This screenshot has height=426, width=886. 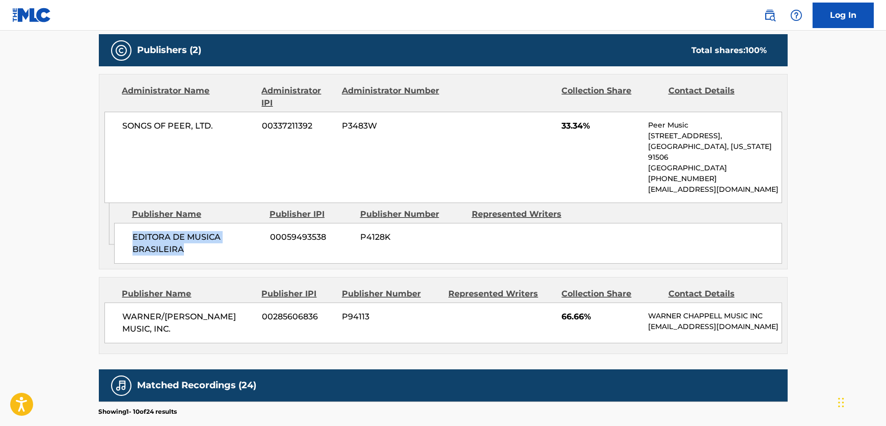 What do you see at coordinates (391, 317) in the screenshot?
I see `span: P94113` at bounding box center [391, 317].